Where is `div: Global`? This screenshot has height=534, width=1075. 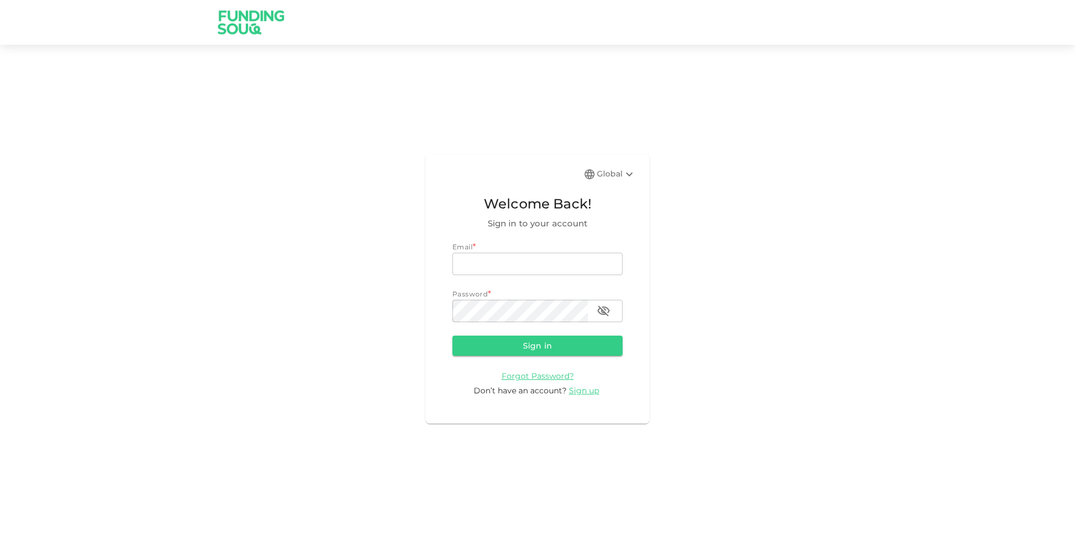
div: Global is located at coordinates (617, 174).